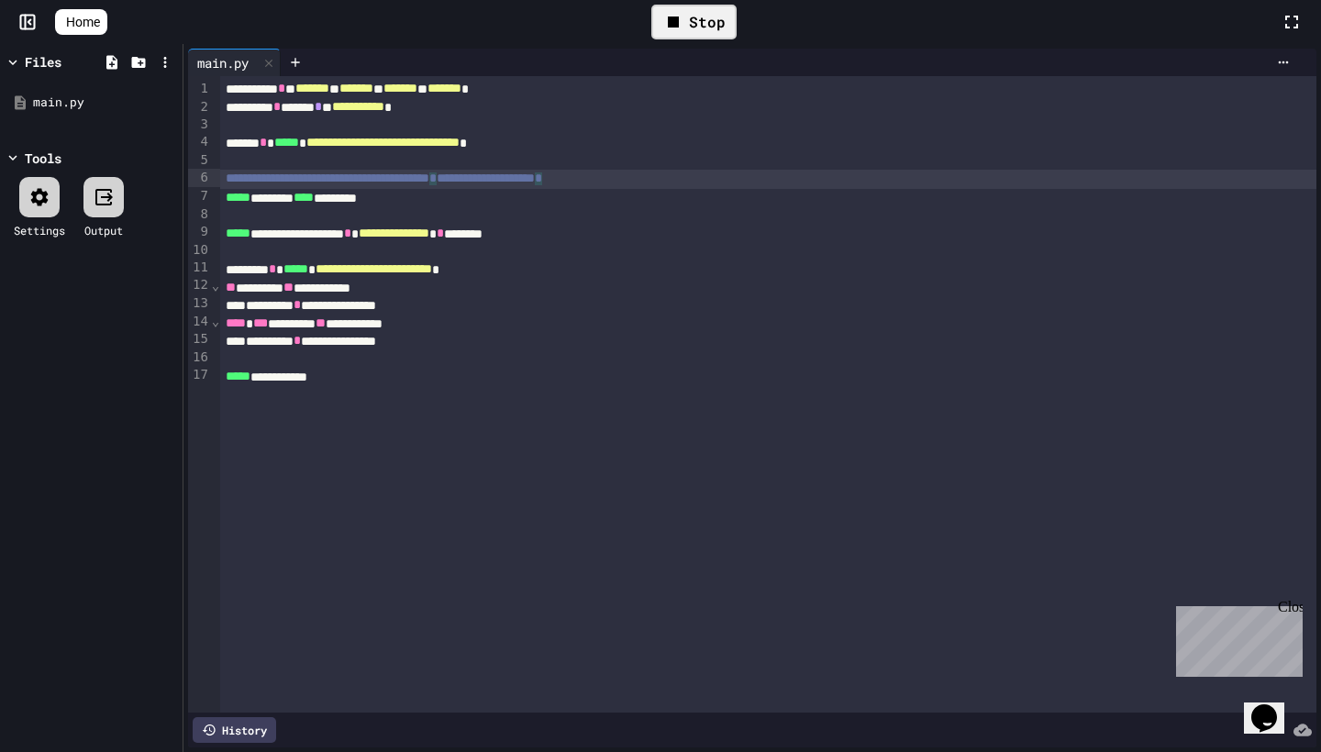 The image size is (1321, 752). What do you see at coordinates (43, 61) in the screenshot?
I see `div: Files` at bounding box center [43, 61].